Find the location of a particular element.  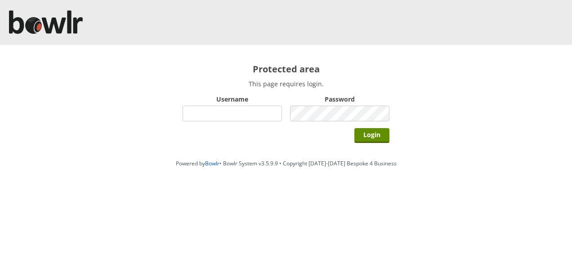

input: Login is located at coordinates (372, 135).